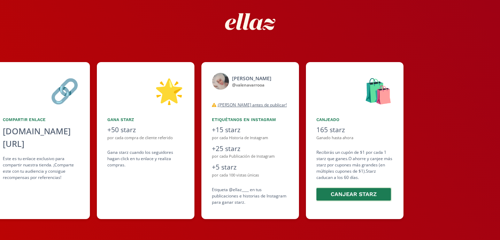 The image size is (500, 240). I want to click on div: Etiqueta @ellaz____ en tus publicaciones e historias de Instagram para ganar starz., so click(250, 196).